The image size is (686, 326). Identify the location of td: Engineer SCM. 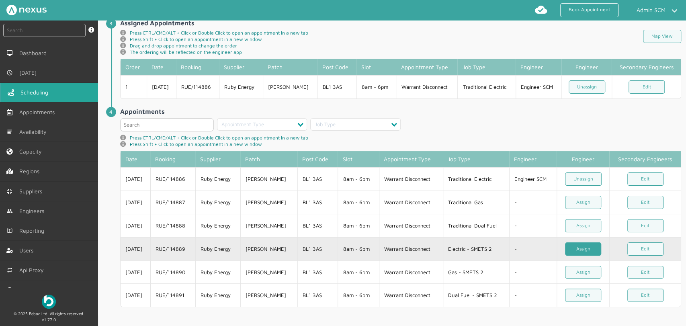
(533, 179).